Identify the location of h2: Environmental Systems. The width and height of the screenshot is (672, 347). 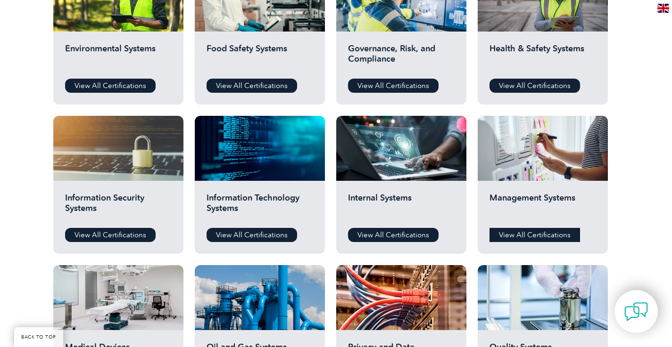
(118, 58).